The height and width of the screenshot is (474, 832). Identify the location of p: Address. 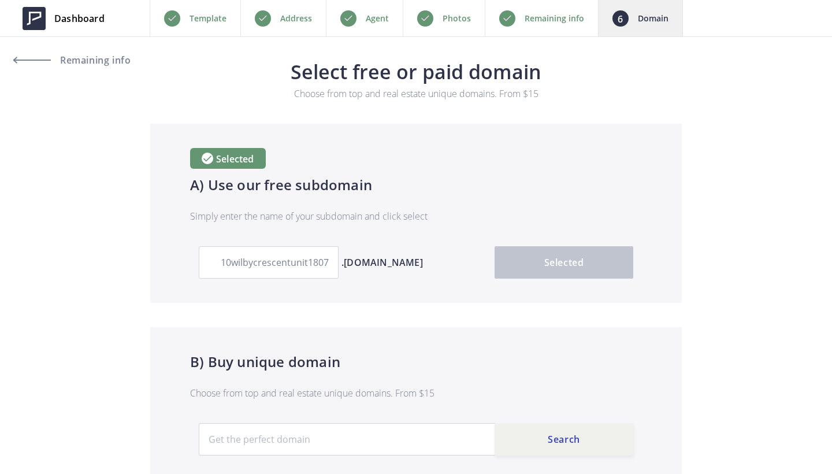
(296, 18).